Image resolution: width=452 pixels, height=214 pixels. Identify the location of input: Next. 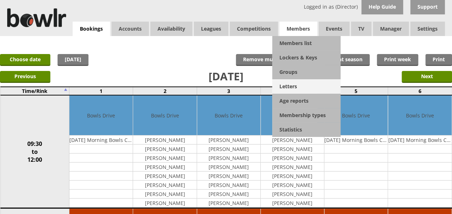
(427, 77).